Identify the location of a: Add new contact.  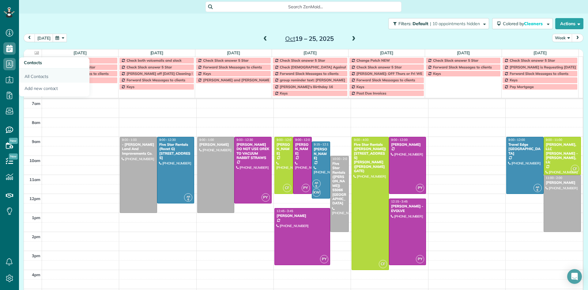
(54, 89).